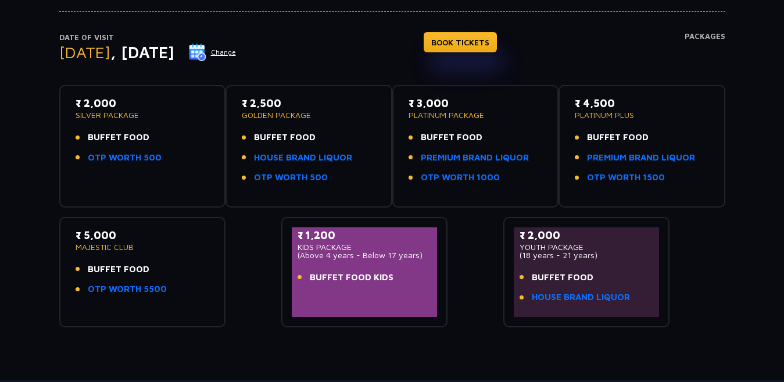 Image resolution: width=784 pixels, height=382 pixels. What do you see at coordinates (642, 115) in the screenshot?
I see `p: PLATINUM PLUS` at bounding box center [642, 115].